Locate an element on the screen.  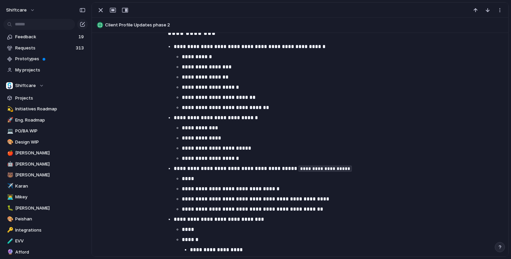
a: 🔮Afford is located at coordinates (46, 252).